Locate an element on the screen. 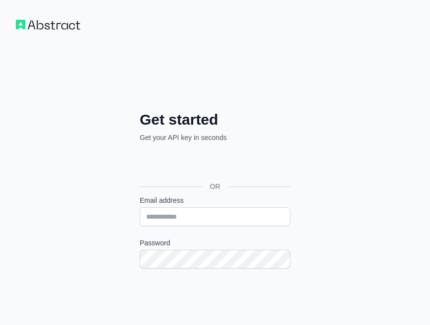 This screenshot has width=430, height=325. label: Password is located at coordinates (215, 243).